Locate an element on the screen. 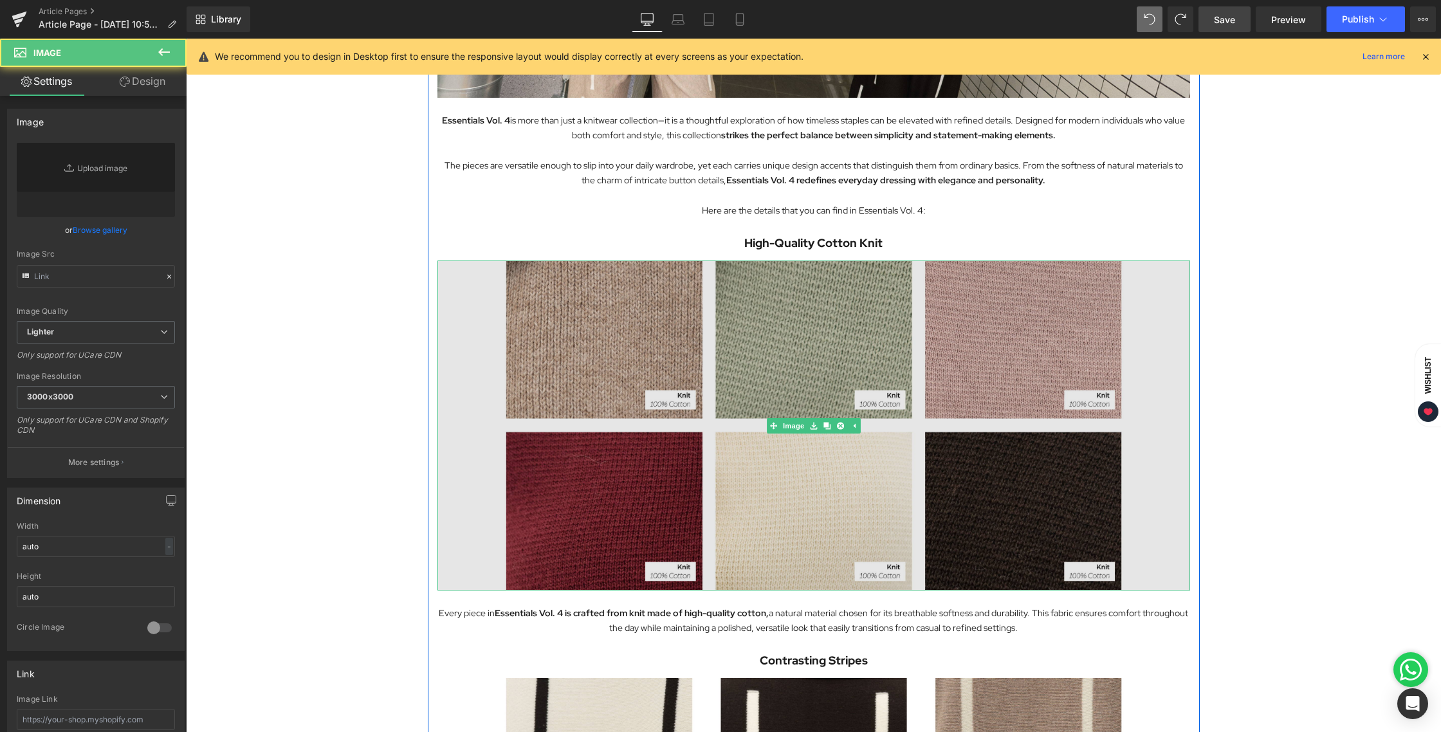  a: Preview is located at coordinates (1288, 19).